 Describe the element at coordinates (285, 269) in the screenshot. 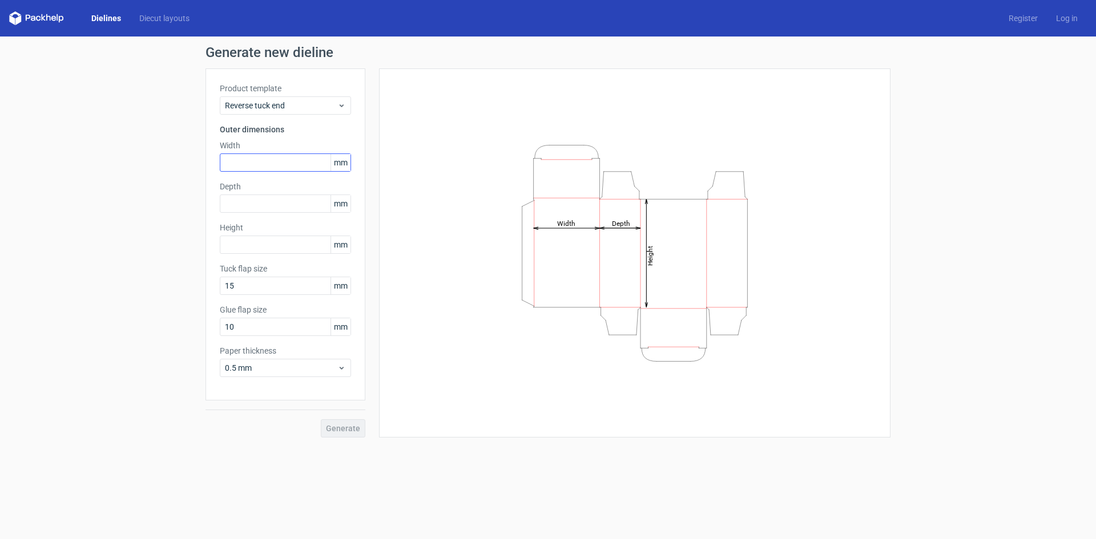

I see `label: Tuck flap size` at that location.